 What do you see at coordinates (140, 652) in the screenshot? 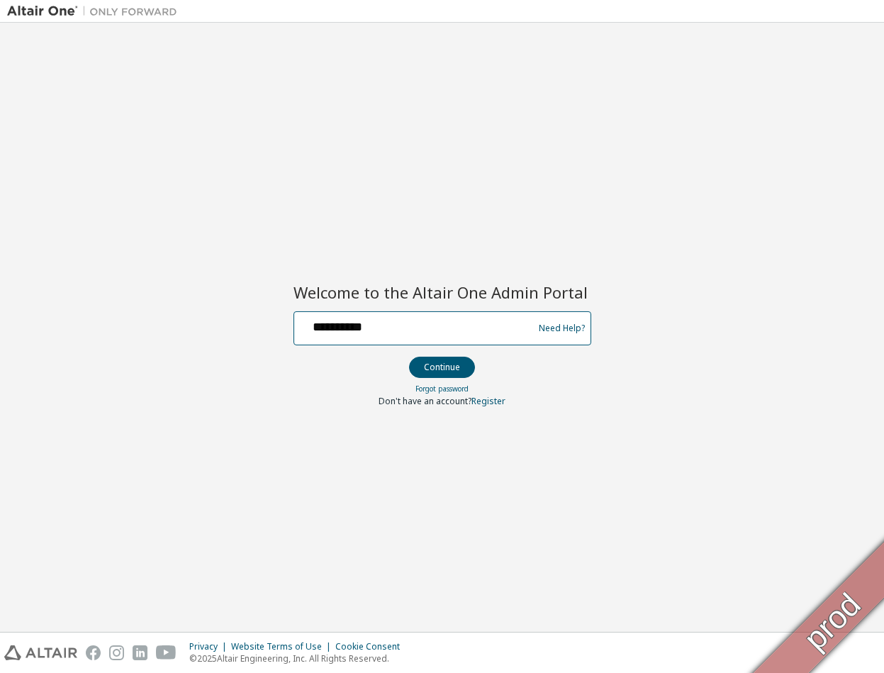
I see `img: linkedin.svg` at bounding box center [140, 652].